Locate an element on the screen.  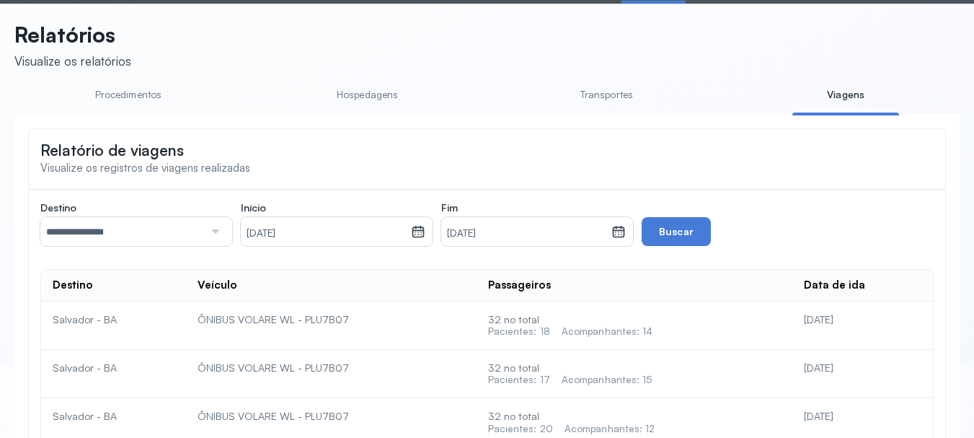
a: Procedimentos is located at coordinates (128, 94).